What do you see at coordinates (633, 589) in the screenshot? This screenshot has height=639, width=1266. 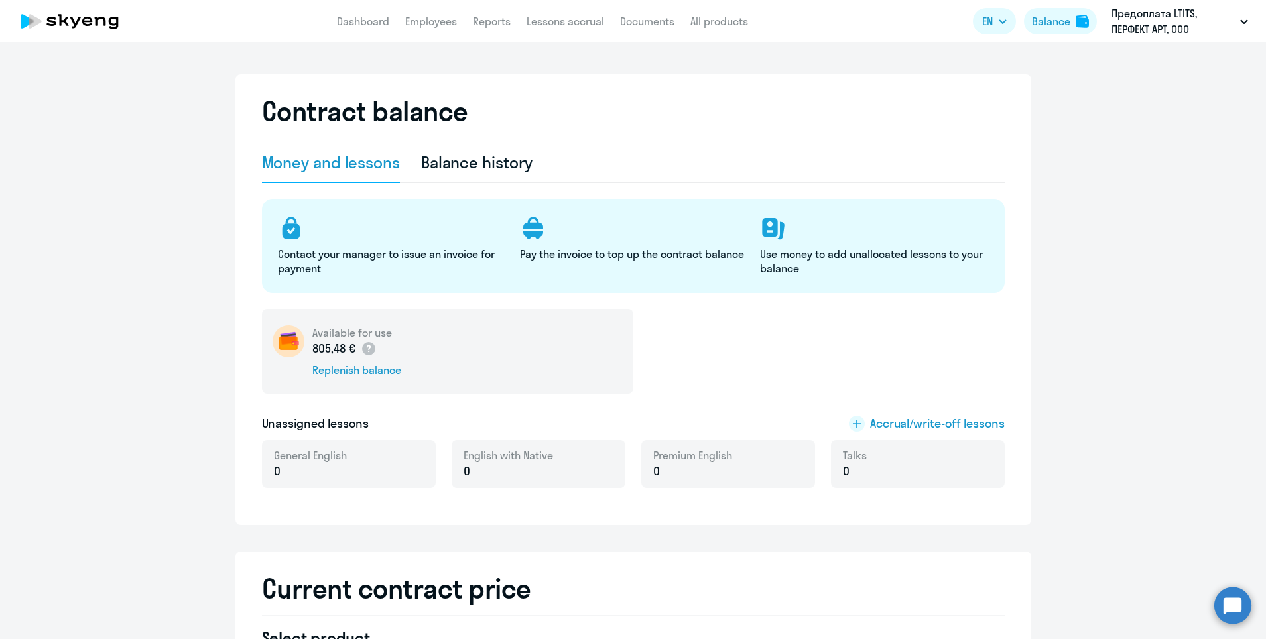 I see `h2: Current contract price` at bounding box center [633, 589].